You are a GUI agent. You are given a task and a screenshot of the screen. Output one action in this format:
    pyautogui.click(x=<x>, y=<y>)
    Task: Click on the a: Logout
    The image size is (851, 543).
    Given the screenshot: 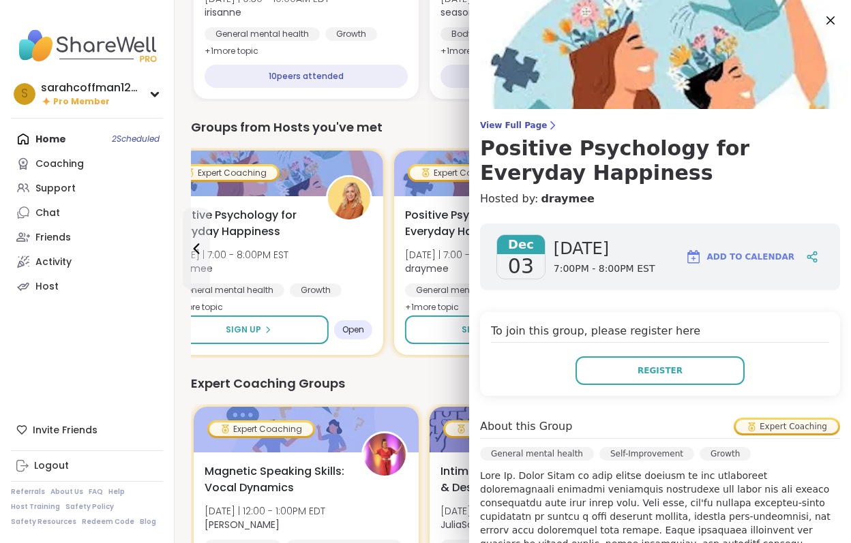 What is the action you would take?
    pyautogui.click(x=87, y=466)
    